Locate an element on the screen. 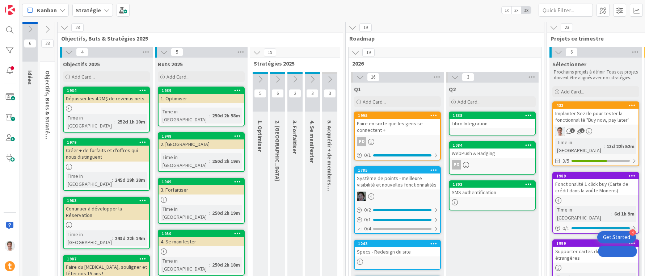 Image resolution: width=645 pixels, height=276 pixels. span: 1. Optimiser is located at coordinates (260, 136).